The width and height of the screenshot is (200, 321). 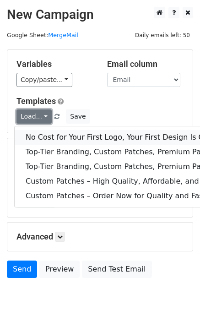 I want to click on h5: Advanced, so click(x=100, y=237).